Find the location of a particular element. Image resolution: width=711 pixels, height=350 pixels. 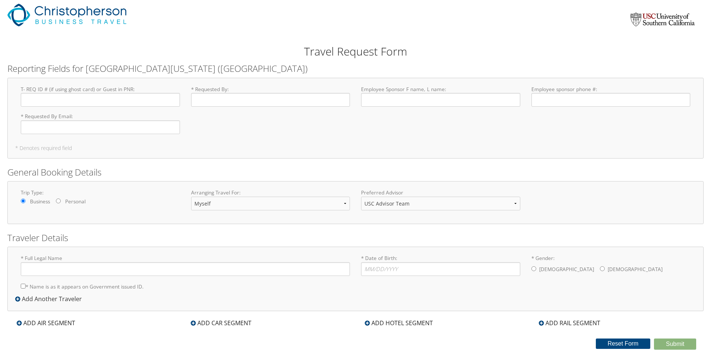

h2: Traveler Details is located at coordinates (355, 238).